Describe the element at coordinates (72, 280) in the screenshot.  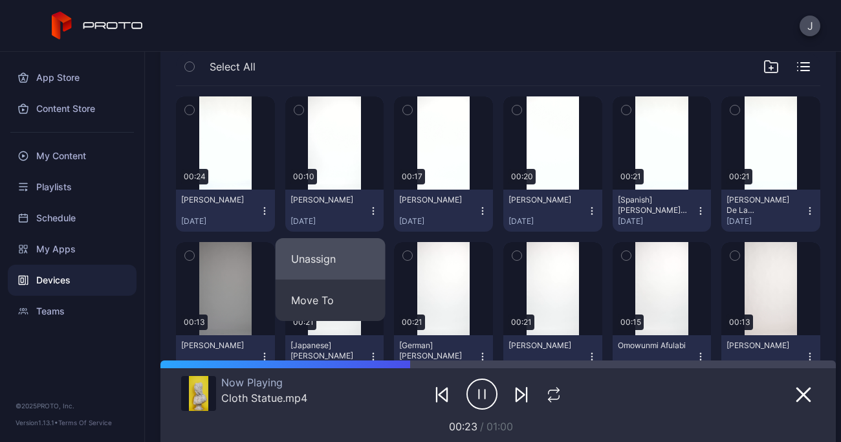
I see `a: Devices` at that location.